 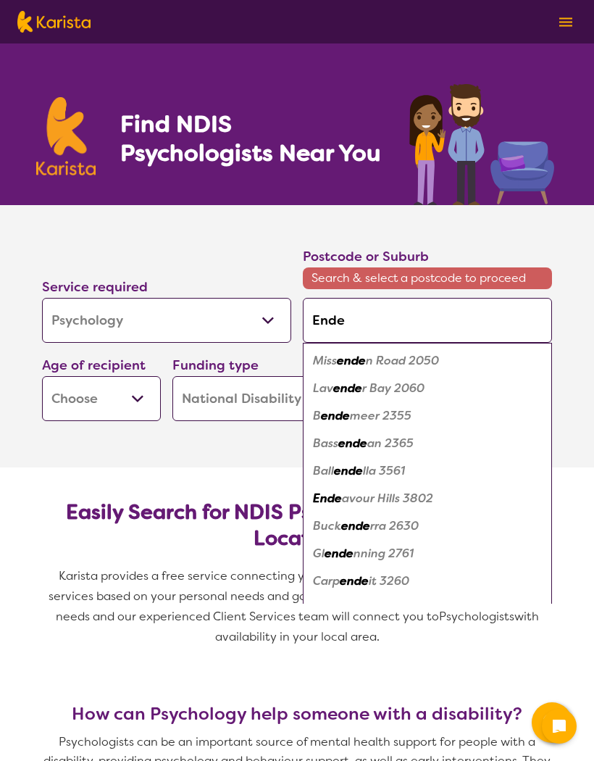 I want to click on em: nning 2761, so click(x=383, y=553).